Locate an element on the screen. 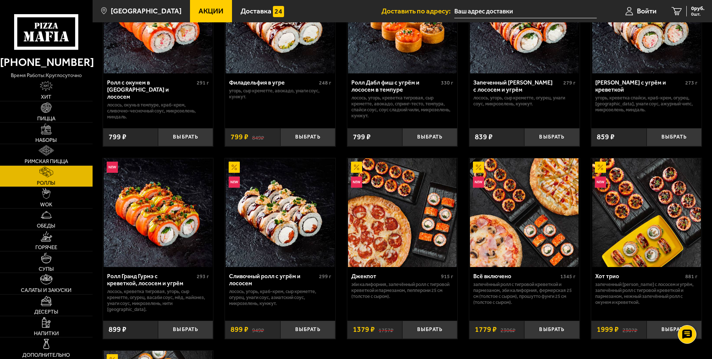 This screenshot has width=712, height=359. span: Горячее is located at coordinates (46, 247).